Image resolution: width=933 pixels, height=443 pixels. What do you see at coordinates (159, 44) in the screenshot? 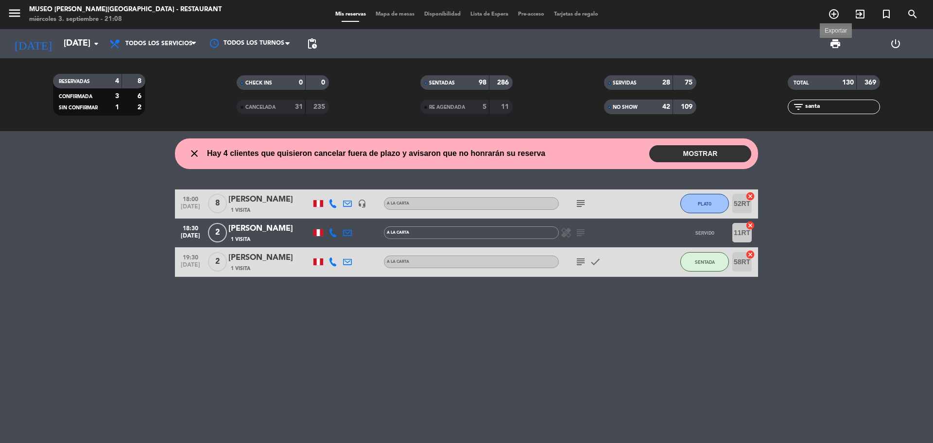
I see `span: Todos los servicios` at bounding box center [159, 44].